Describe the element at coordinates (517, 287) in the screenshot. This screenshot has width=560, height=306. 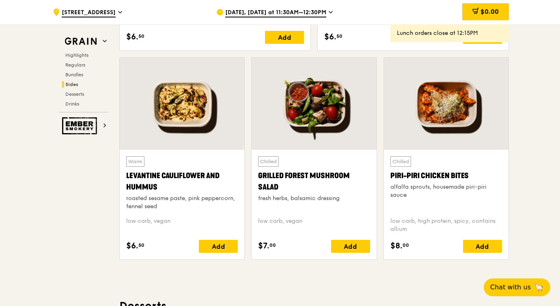
I see `button: Chat with us🦙` at that location.